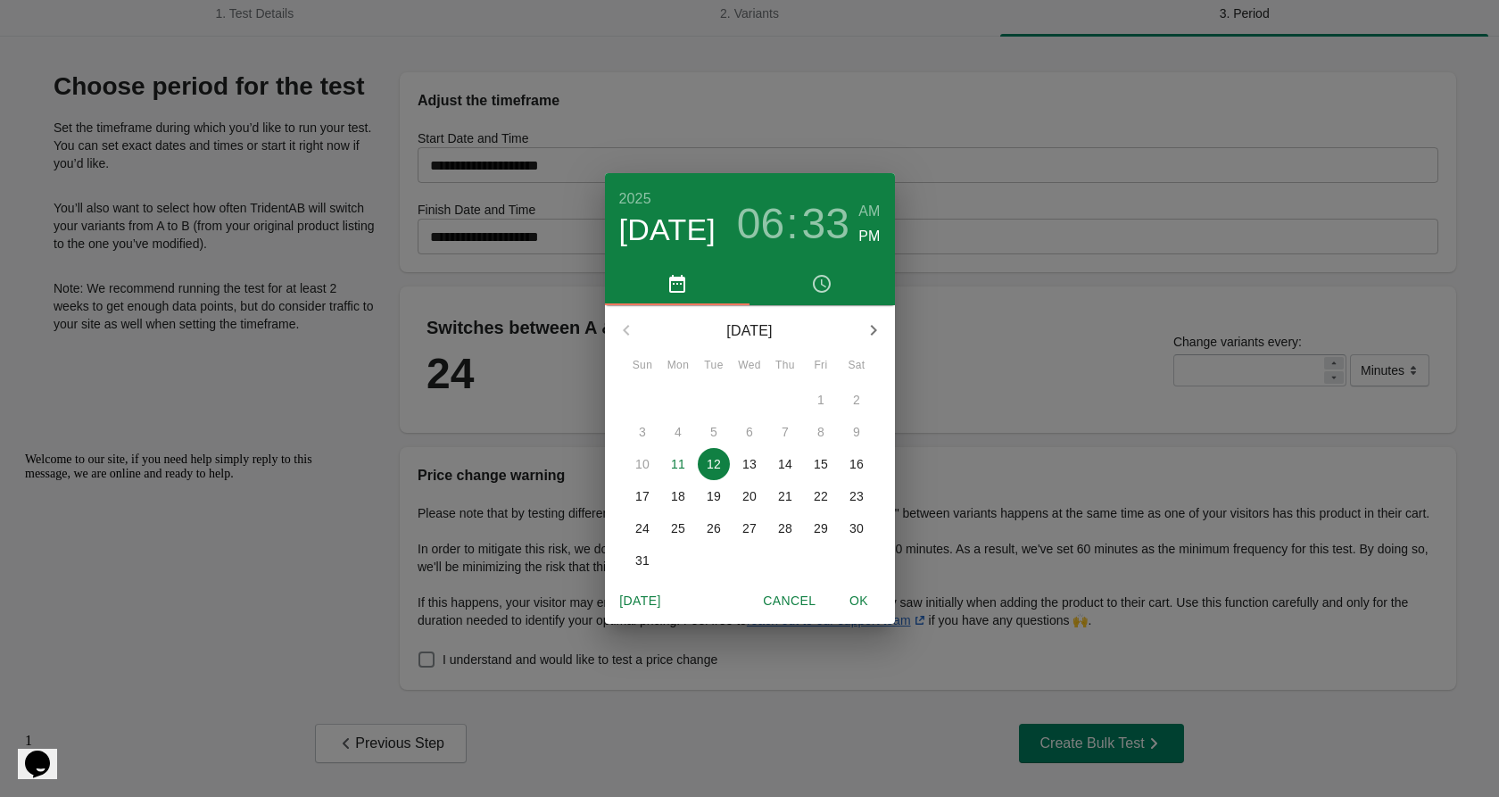 This screenshot has height=797, width=1499. Describe the element at coordinates (856, 366) in the screenshot. I see `span: Sat` at that location.